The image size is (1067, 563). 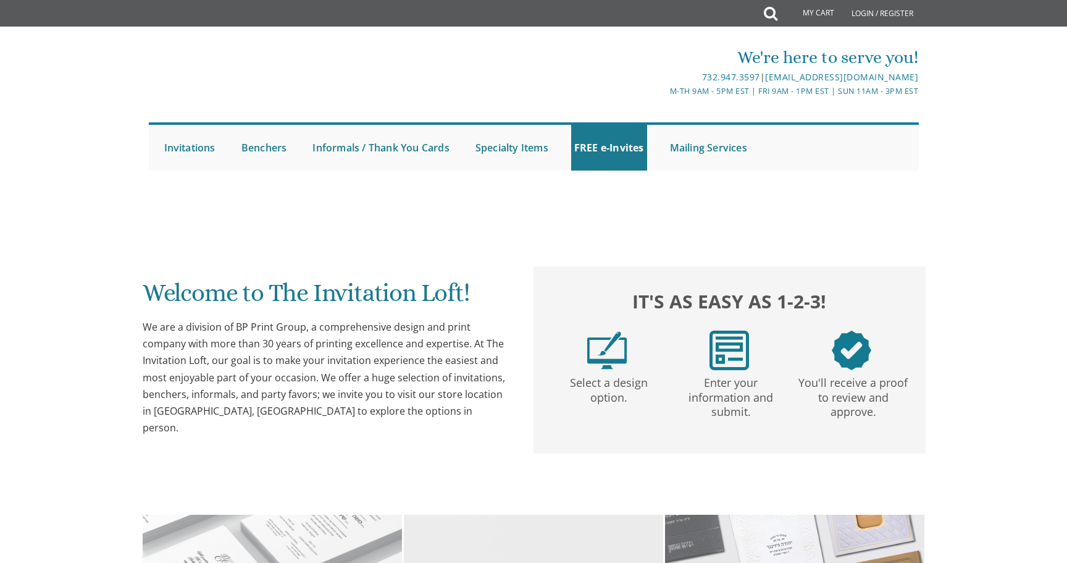 What do you see at coordinates (731, 77) in the screenshot?
I see `a: 732.947.3597` at bounding box center [731, 77].